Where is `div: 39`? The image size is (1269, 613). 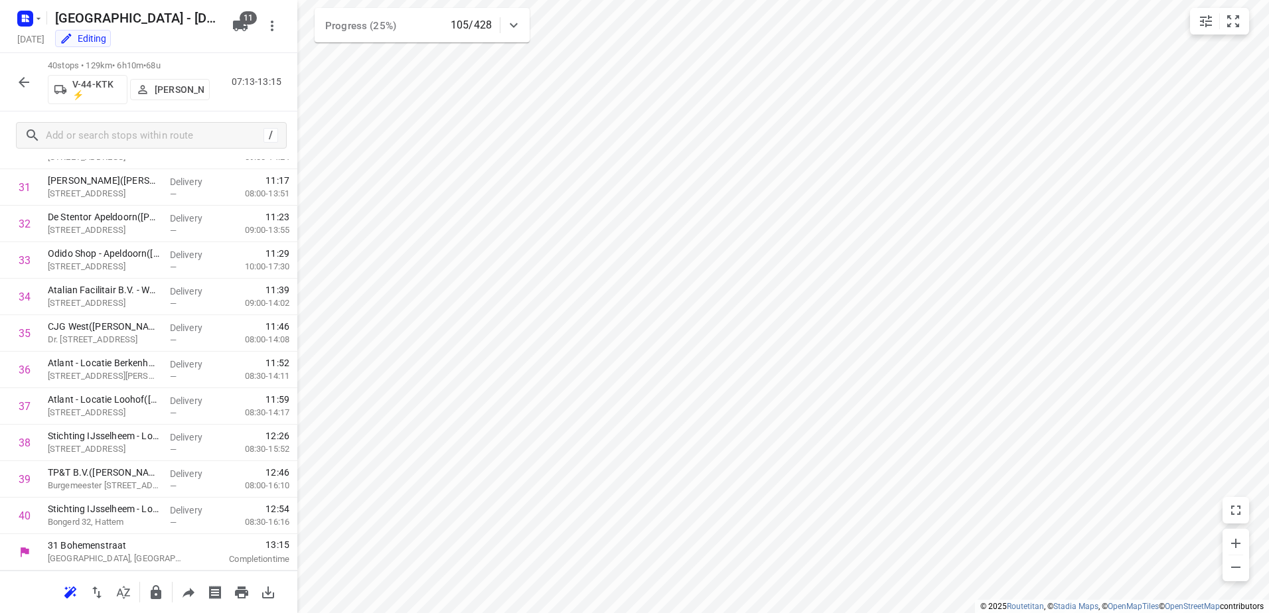
div: 39 is located at coordinates (25, 479).